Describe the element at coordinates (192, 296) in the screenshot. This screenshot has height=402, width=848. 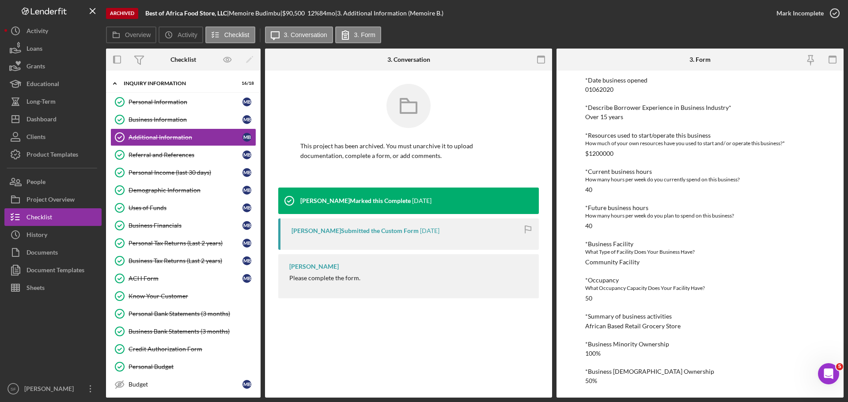
I see `div: Know Your Customer` at that location.